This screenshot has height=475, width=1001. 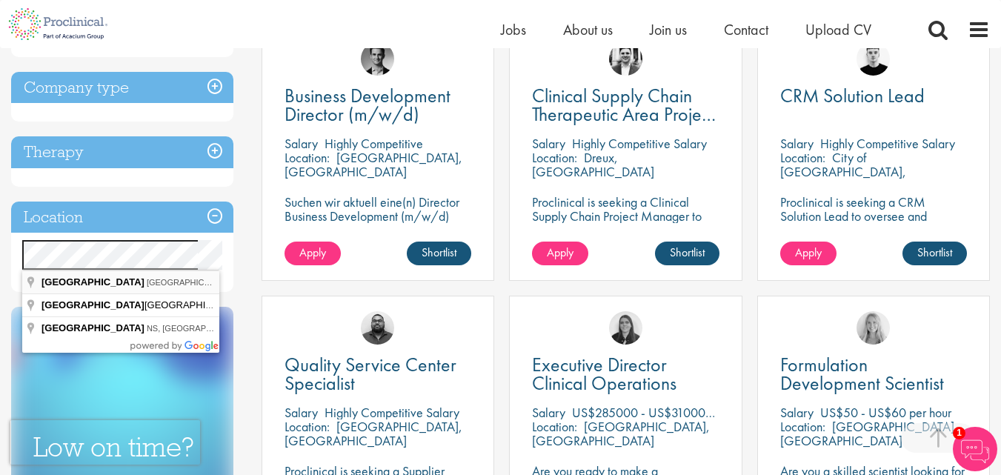 I want to click on span: Business Development Director (m/w/d), so click(x=368, y=104).